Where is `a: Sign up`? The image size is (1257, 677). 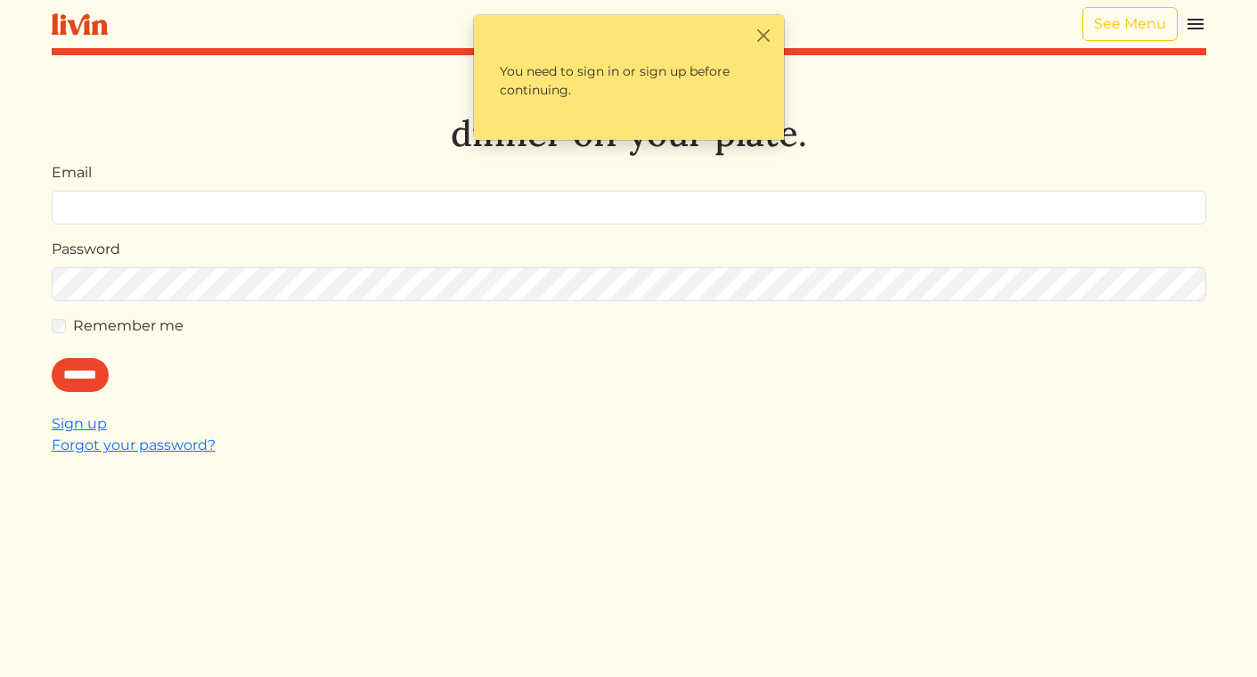
a: Sign up is located at coordinates (79, 423).